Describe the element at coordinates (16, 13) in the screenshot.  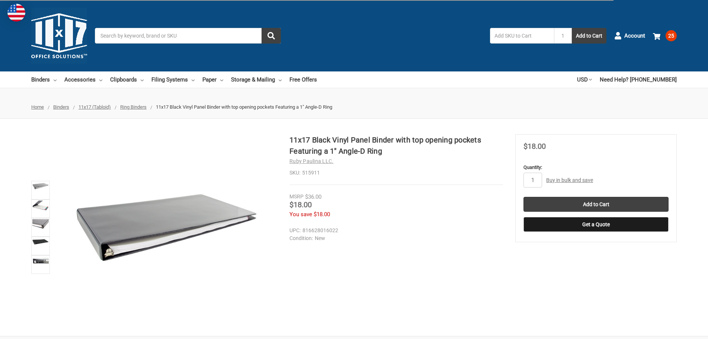
I see `img: duty and tax information for United States` at that location.